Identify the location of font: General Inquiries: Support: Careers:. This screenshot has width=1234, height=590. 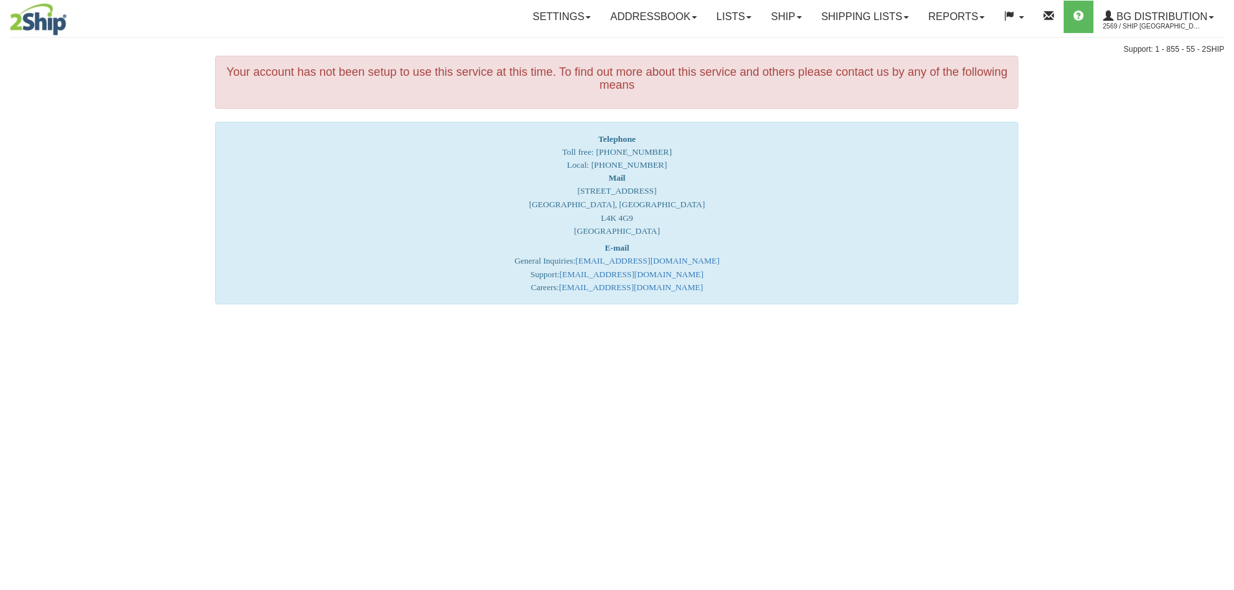
(617, 268).